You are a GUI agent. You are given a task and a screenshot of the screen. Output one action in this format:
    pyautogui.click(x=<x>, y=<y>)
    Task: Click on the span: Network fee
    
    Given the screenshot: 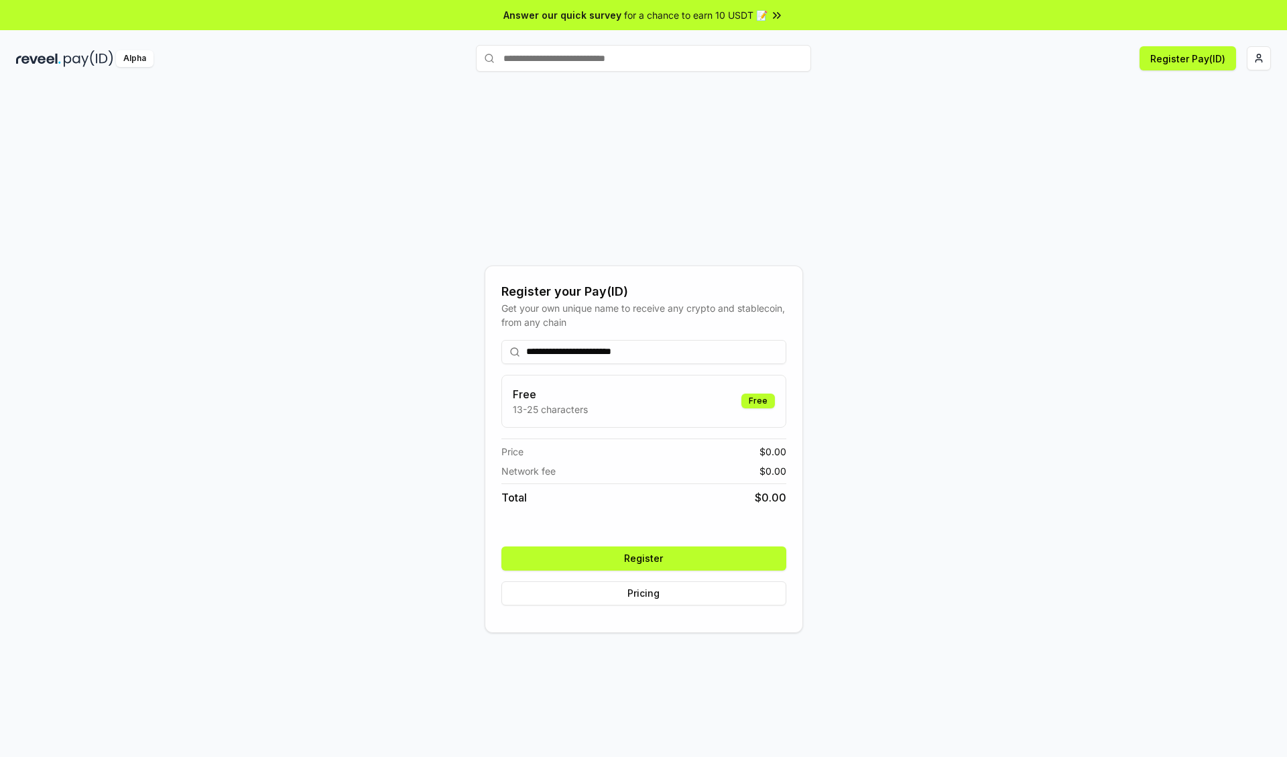 What is the action you would take?
    pyautogui.click(x=528, y=470)
    